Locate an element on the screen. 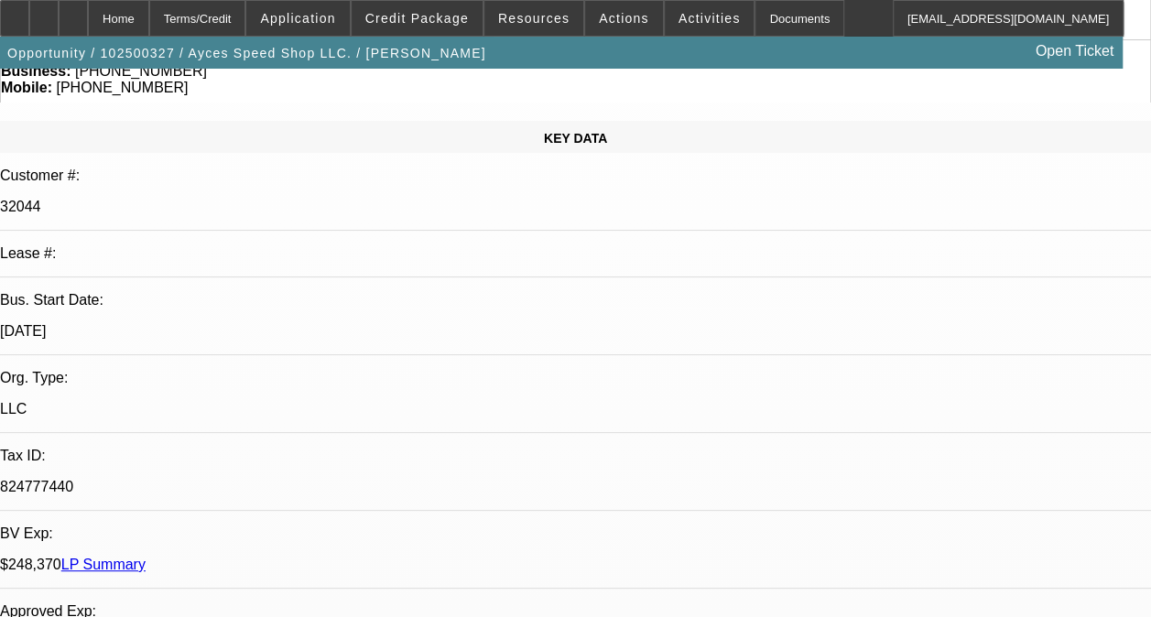 The image size is (1151, 617). button: Application is located at coordinates (298, 18).